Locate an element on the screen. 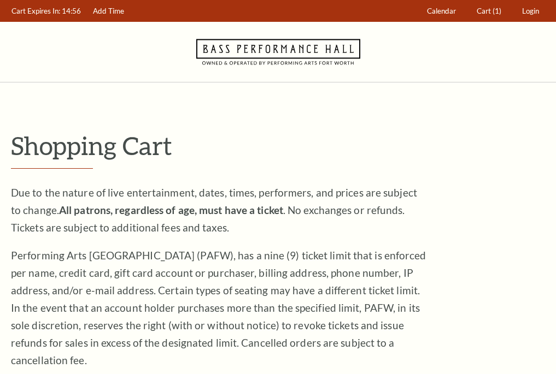 The height and width of the screenshot is (374, 556). p: Shopping Cart is located at coordinates (277, 145).